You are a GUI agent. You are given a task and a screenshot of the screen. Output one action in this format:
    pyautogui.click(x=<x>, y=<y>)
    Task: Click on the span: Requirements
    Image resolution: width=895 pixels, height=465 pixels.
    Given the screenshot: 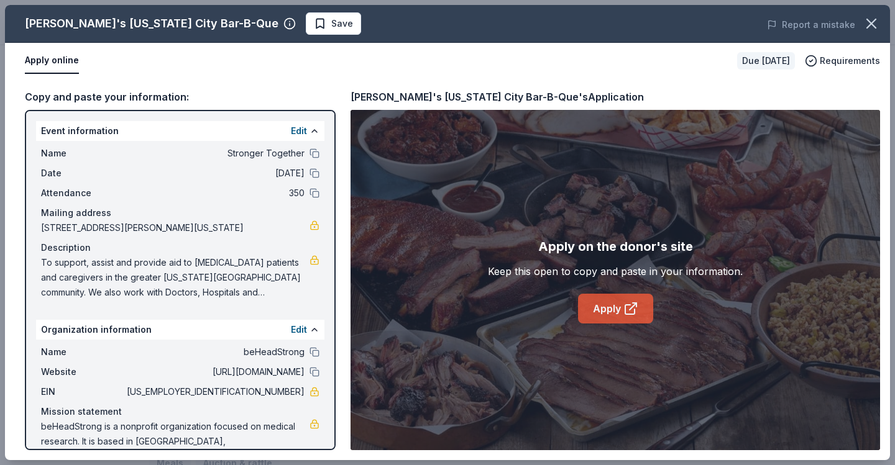 What is the action you would take?
    pyautogui.click(x=849, y=61)
    